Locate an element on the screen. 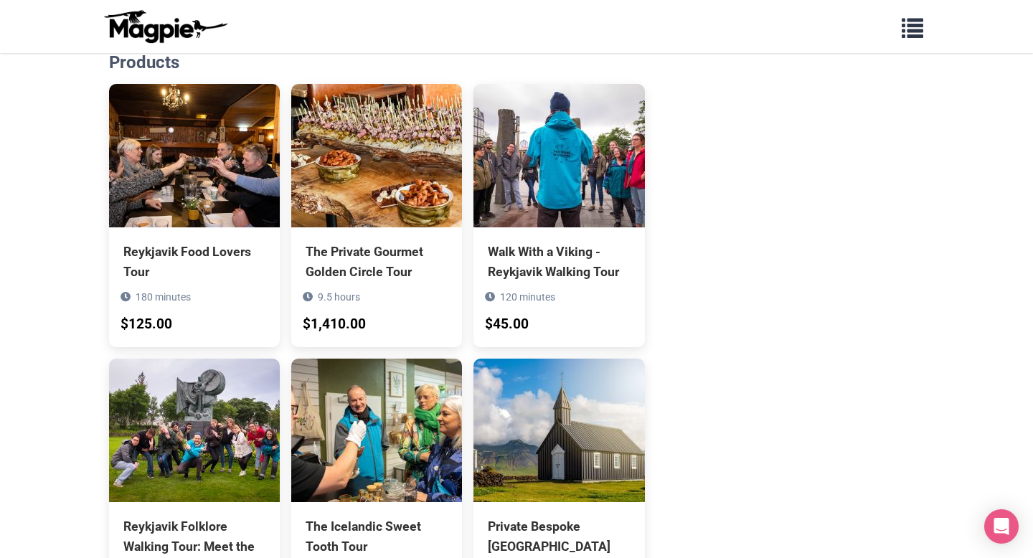 The image size is (1033, 558). span: 120 minutes is located at coordinates (527, 297).